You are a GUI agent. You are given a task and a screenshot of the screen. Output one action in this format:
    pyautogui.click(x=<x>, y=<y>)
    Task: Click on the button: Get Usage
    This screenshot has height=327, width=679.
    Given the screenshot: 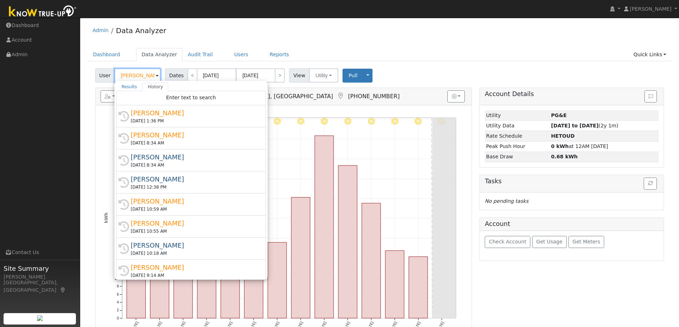 What is the action you would take?
    pyautogui.click(x=549, y=242)
    